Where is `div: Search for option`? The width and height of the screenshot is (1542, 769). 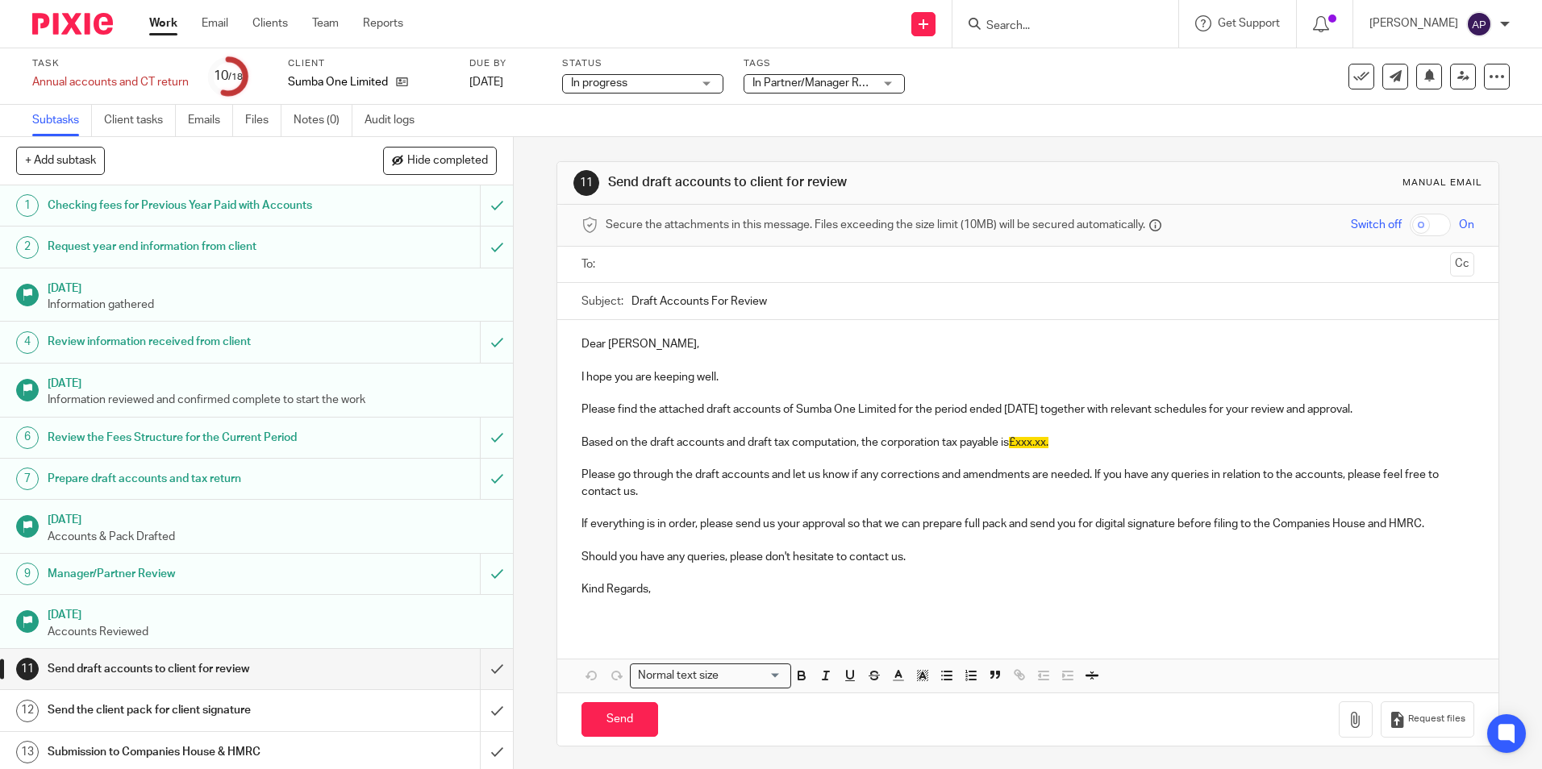
div: Search for option is located at coordinates (710, 676).